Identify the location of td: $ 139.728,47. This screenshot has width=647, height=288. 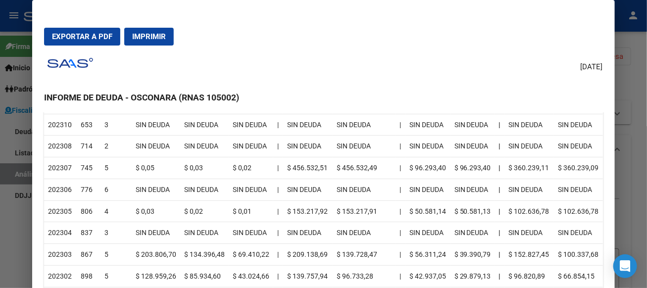
(364, 255).